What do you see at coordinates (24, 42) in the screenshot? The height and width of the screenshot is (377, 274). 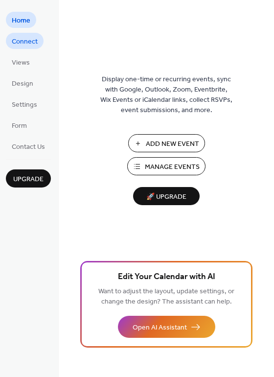 I see `span: Connect` at bounding box center [24, 42].